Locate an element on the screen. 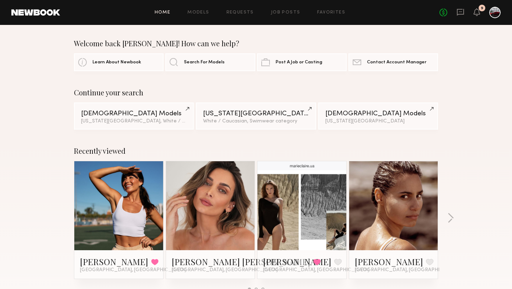 The image size is (512, 289). a: Search For Models is located at coordinates (210, 62).